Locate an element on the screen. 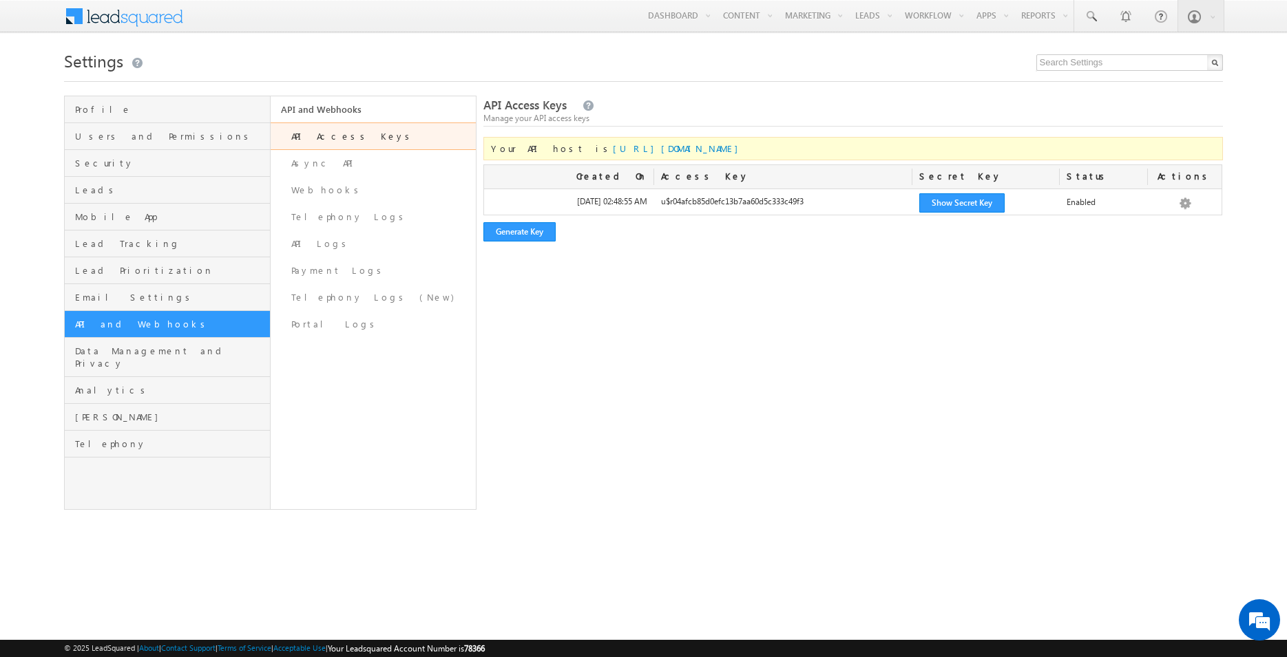 Image resolution: width=1287 pixels, height=657 pixels. div: Created On is located at coordinates (569, 177).